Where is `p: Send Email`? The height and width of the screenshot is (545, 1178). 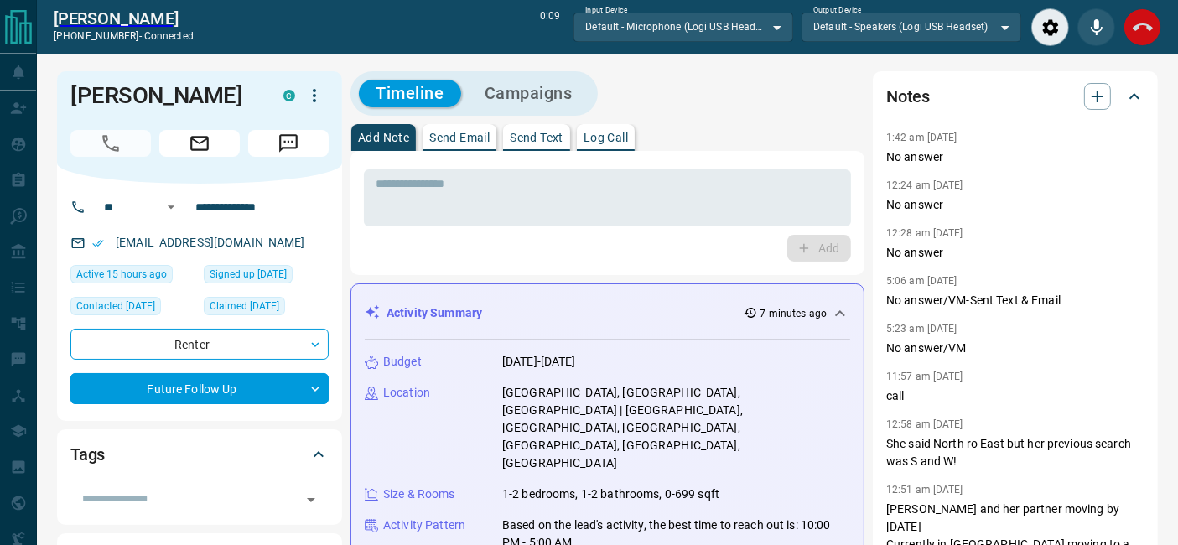
p: Send Email is located at coordinates (459, 138).